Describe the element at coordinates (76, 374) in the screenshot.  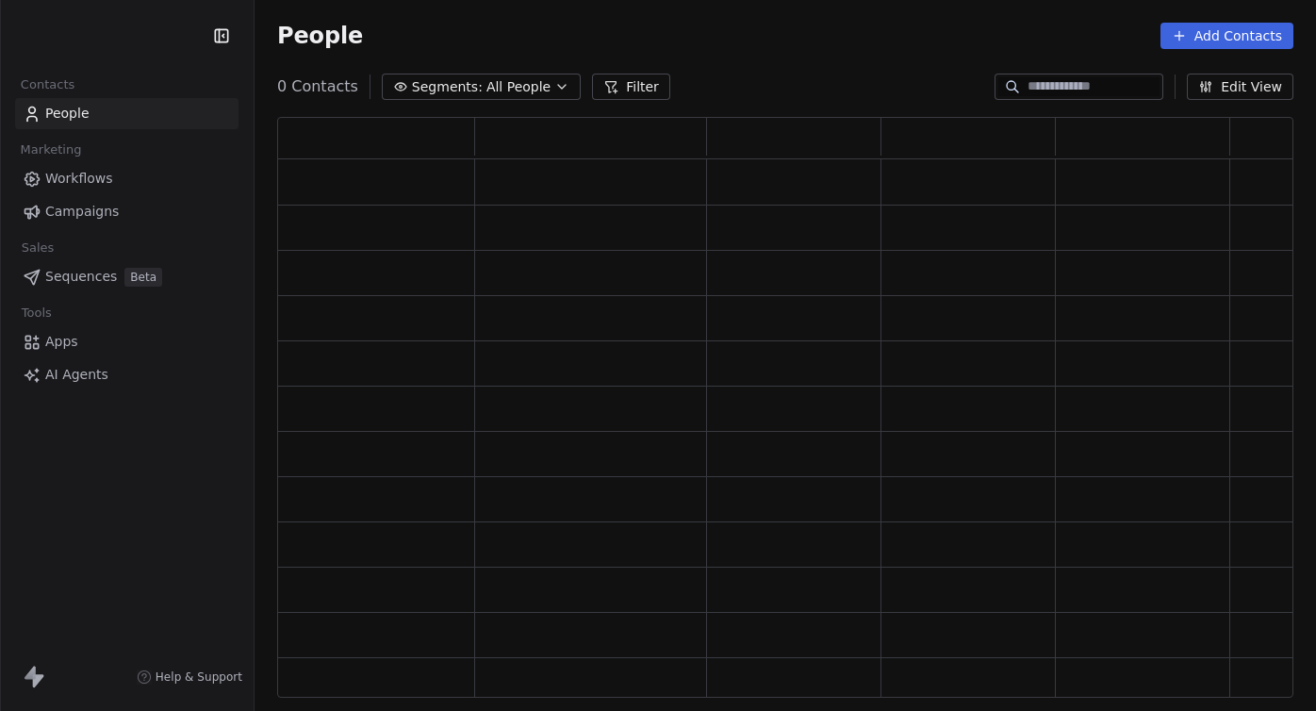
I see `span: AI Agents` at that location.